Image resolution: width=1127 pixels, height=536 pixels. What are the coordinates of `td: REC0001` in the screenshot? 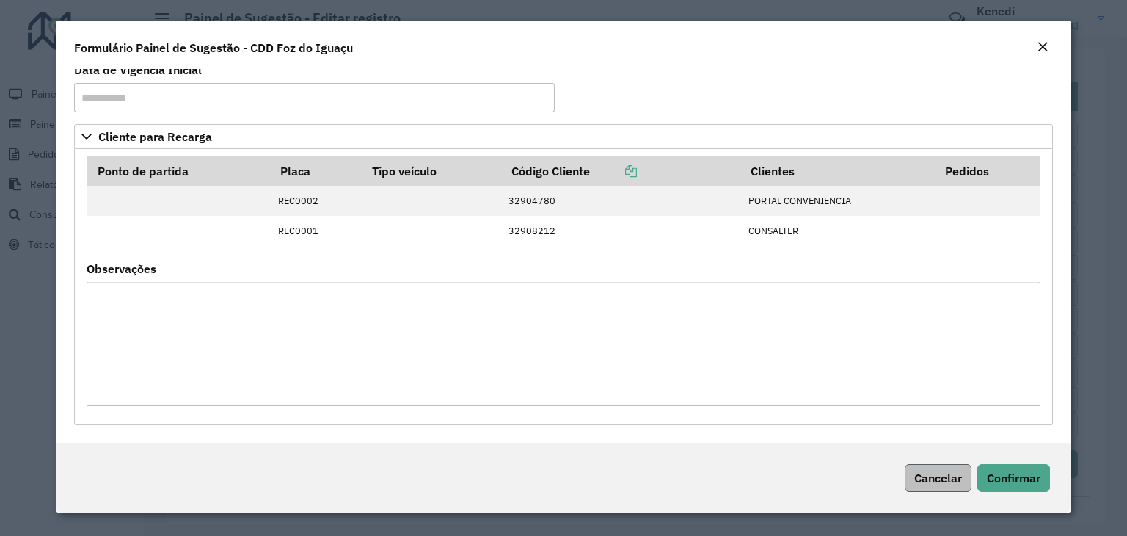 It's located at (315, 230).